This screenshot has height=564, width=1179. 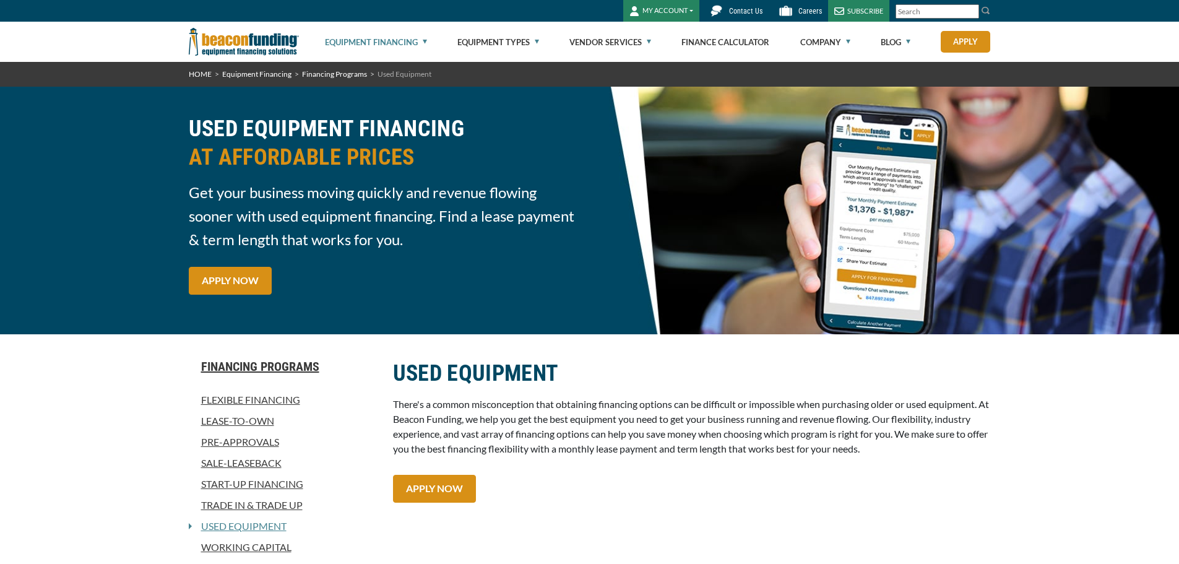 What do you see at coordinates (386, 157) in the screenshot?
I see `span: AT AFFORDABLE PRICES` at bounding box center [386, 157].